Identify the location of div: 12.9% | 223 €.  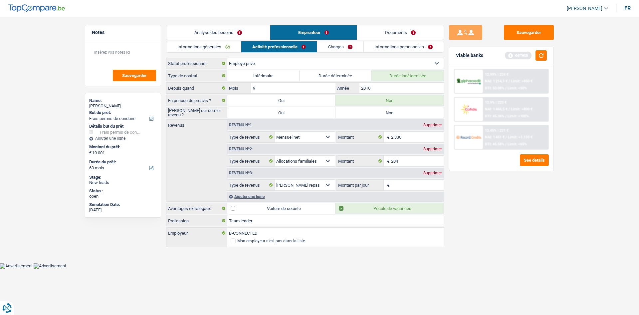
(496, 102).